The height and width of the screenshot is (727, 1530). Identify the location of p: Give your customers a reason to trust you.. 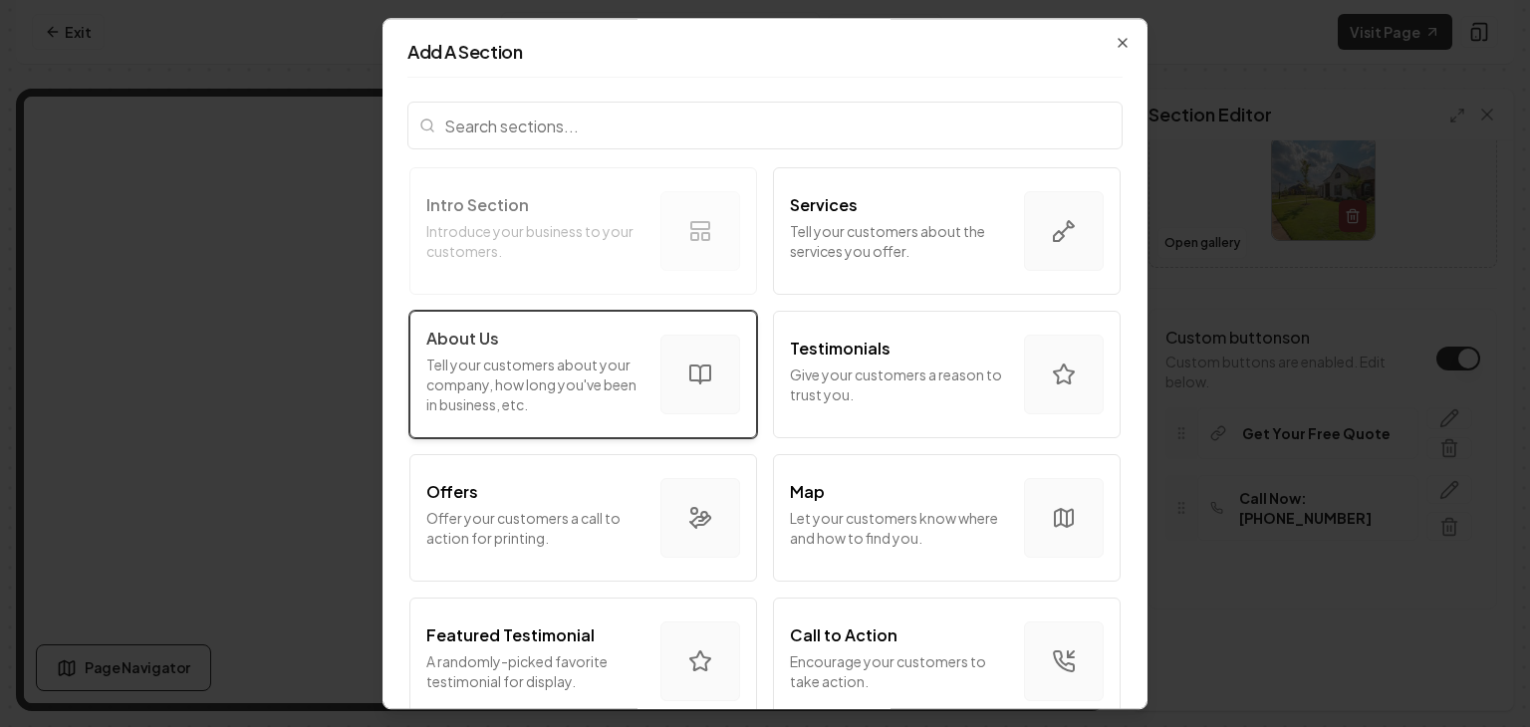
(898, 384).